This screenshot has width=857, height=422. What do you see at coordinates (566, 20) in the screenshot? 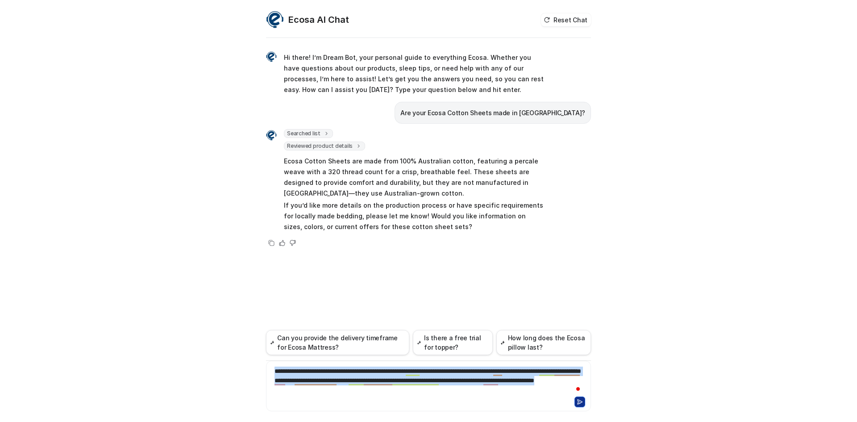
I see `button: Reset Chat` at bounding box center [566, 20].